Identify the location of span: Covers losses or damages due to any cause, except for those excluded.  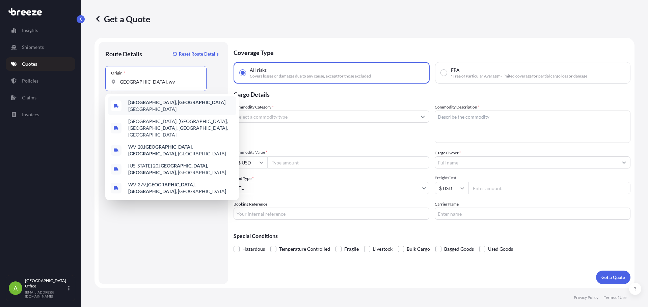
(310, 76).